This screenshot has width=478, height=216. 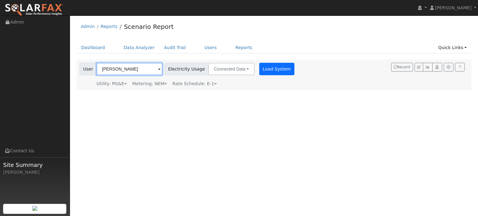 I want to click on button: Load System, so click(x=277, y=69).